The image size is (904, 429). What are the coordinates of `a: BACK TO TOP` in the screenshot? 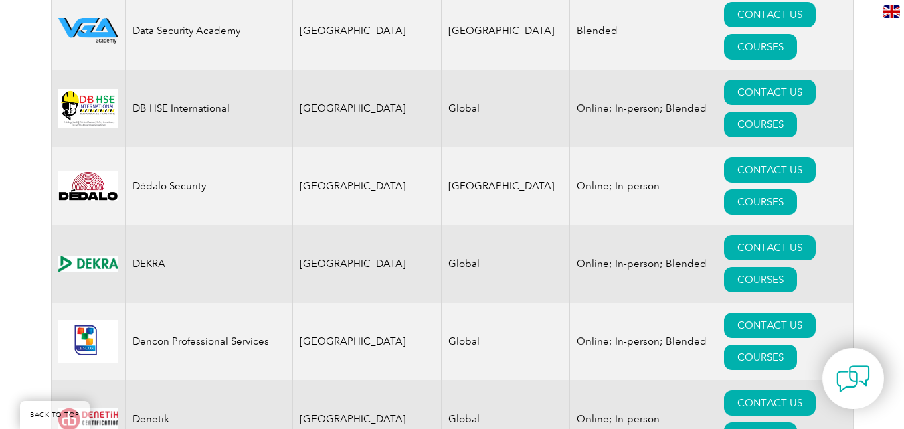 It's located at (55, 415).